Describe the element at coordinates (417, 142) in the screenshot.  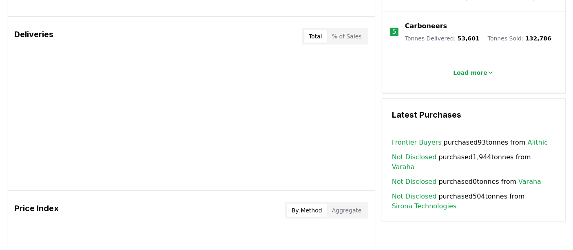
I see `a: Frontier Buyers` at that location.